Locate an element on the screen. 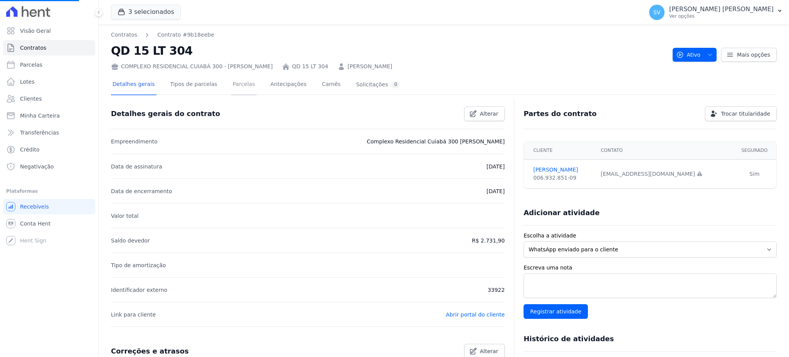 The width and height of the screenshot is (789, 357). span: Ativo is located at coordinates (688, 55).